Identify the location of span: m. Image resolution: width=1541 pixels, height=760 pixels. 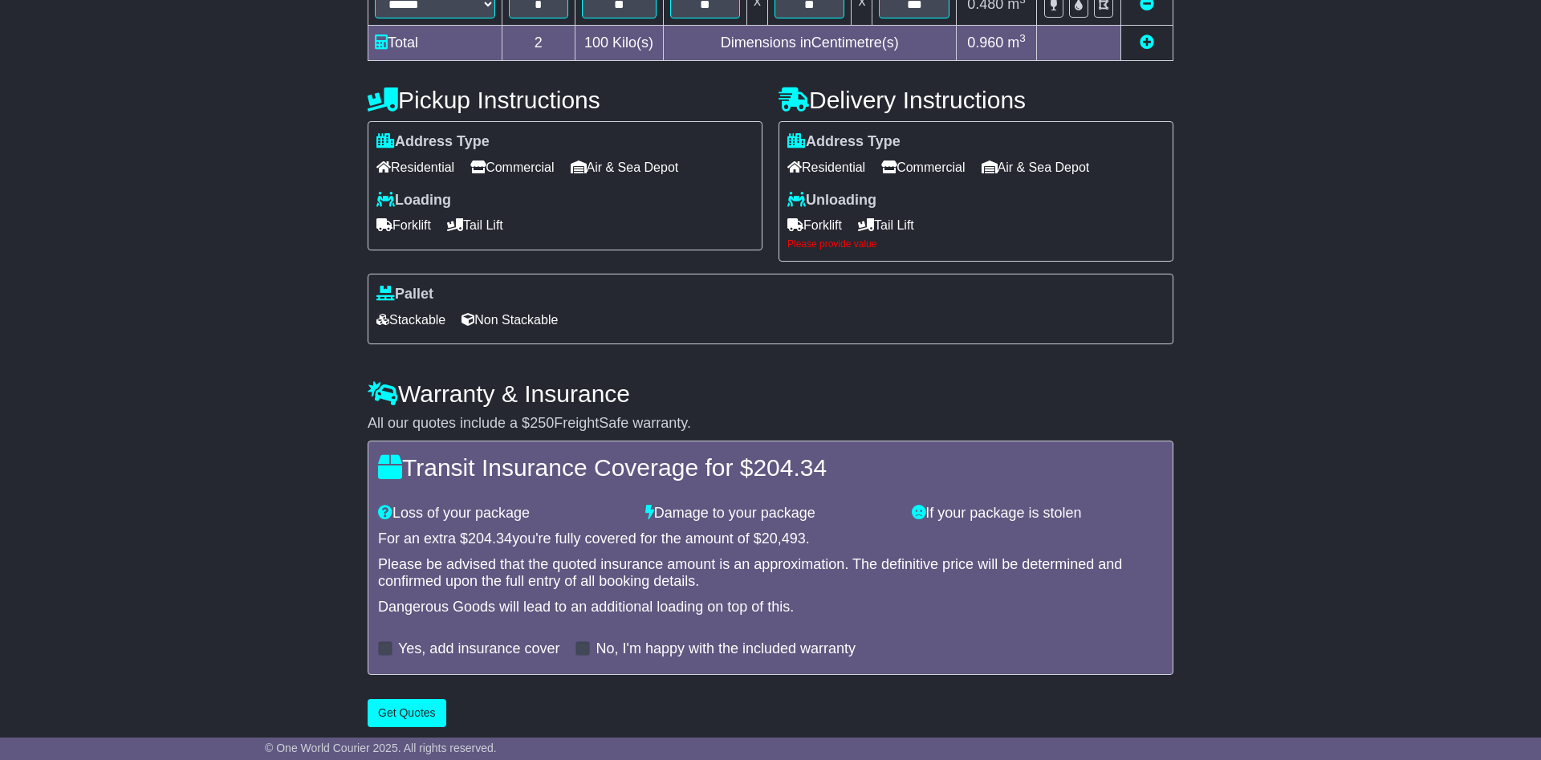
(1016, 43).